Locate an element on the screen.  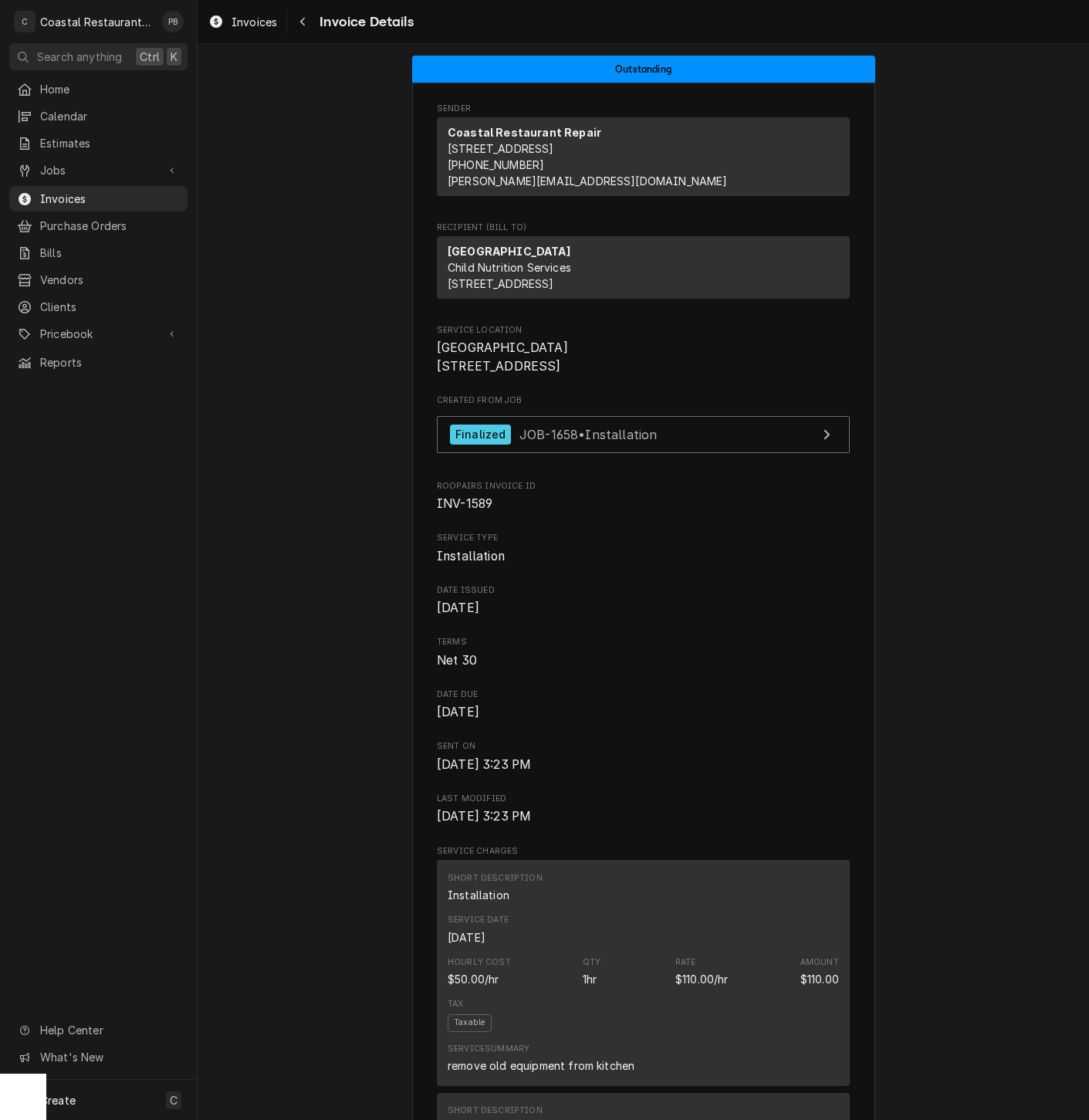
span: Created From Job is located at coordinates (643, 401).